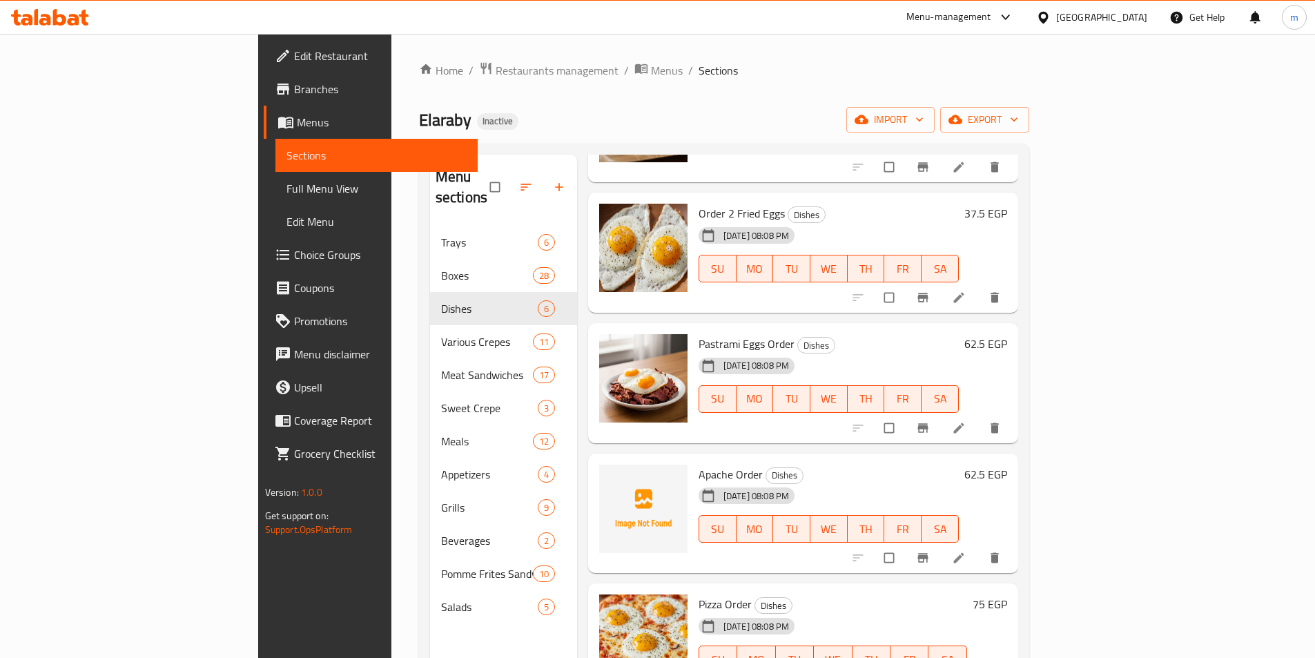 The image size is (1315, 658). What do you see at coordinates (489, 607) in the screenshot?
I see `span: Salads` at bounding box center [489, 607].